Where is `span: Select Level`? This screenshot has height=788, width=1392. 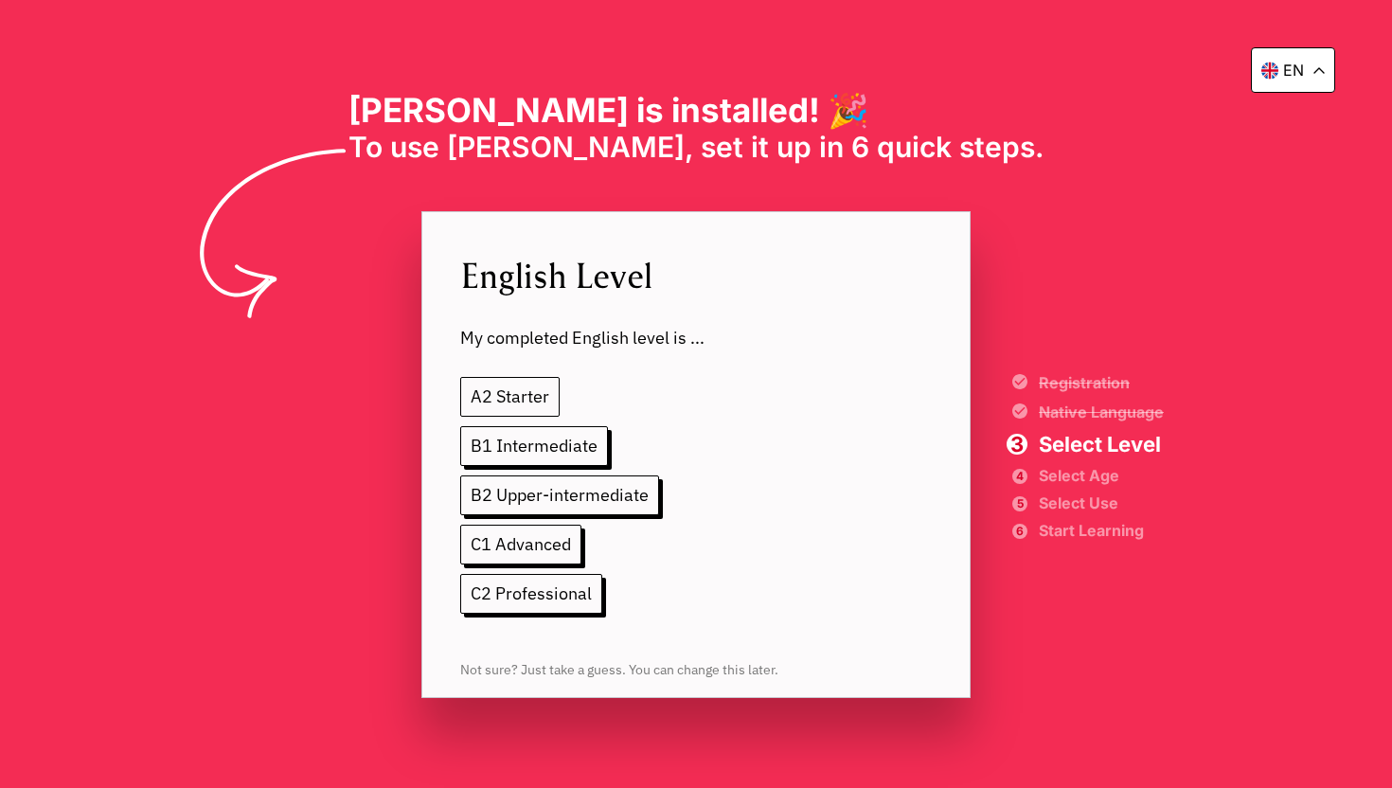 span: Select Level is located at coordinates (1101, 444).